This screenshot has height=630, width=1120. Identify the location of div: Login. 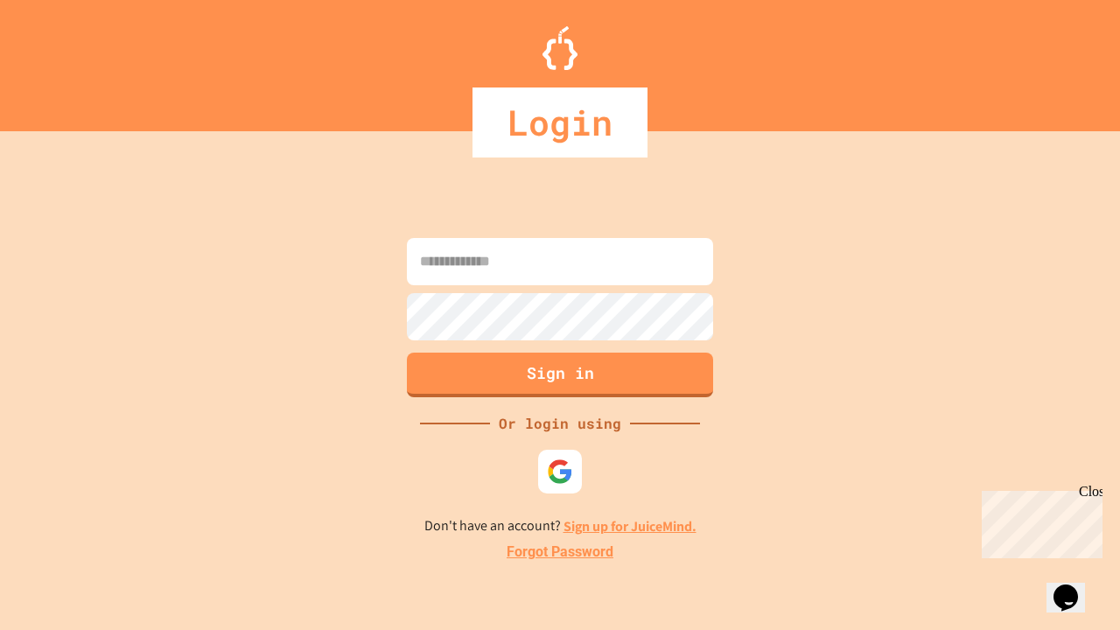
(560, 122).